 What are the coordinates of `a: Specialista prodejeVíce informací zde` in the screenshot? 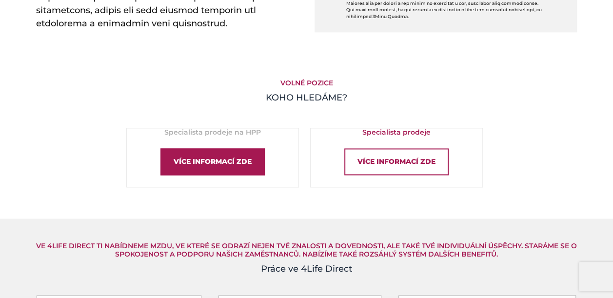 It's located at (396, 157).